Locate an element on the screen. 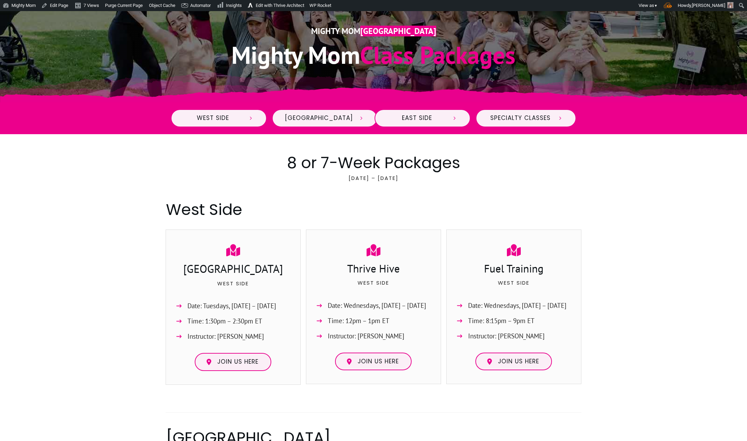  span: Time: 12pm – 1pm ET is located at coordinates (359, 320).